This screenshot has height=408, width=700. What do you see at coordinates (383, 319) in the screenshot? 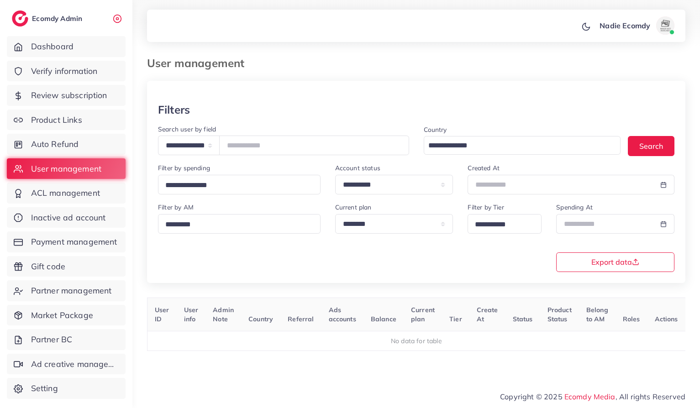
I see `span: Balance` at bounding box center [383, 319].